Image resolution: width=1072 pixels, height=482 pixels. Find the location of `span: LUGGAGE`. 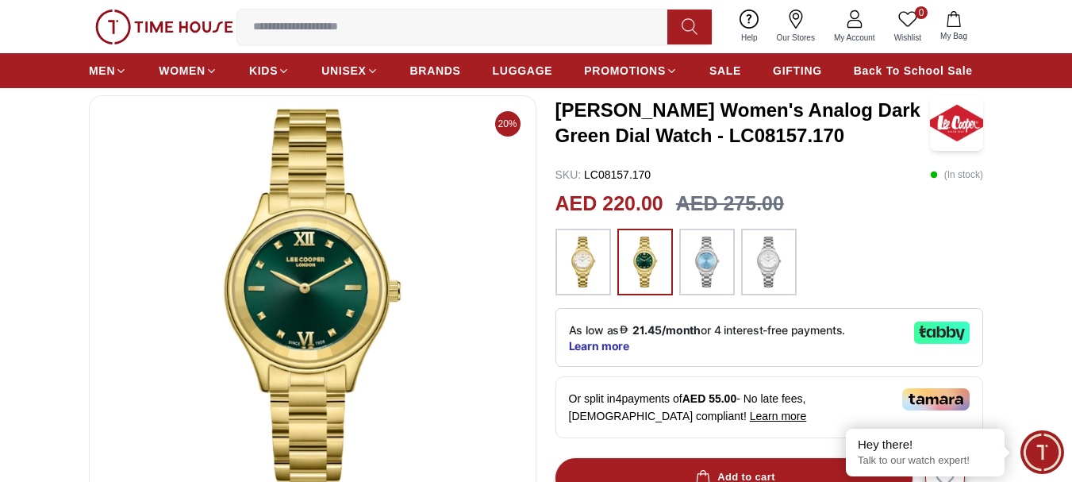

span: LUGGAGE is located at coordinates (523, 71).